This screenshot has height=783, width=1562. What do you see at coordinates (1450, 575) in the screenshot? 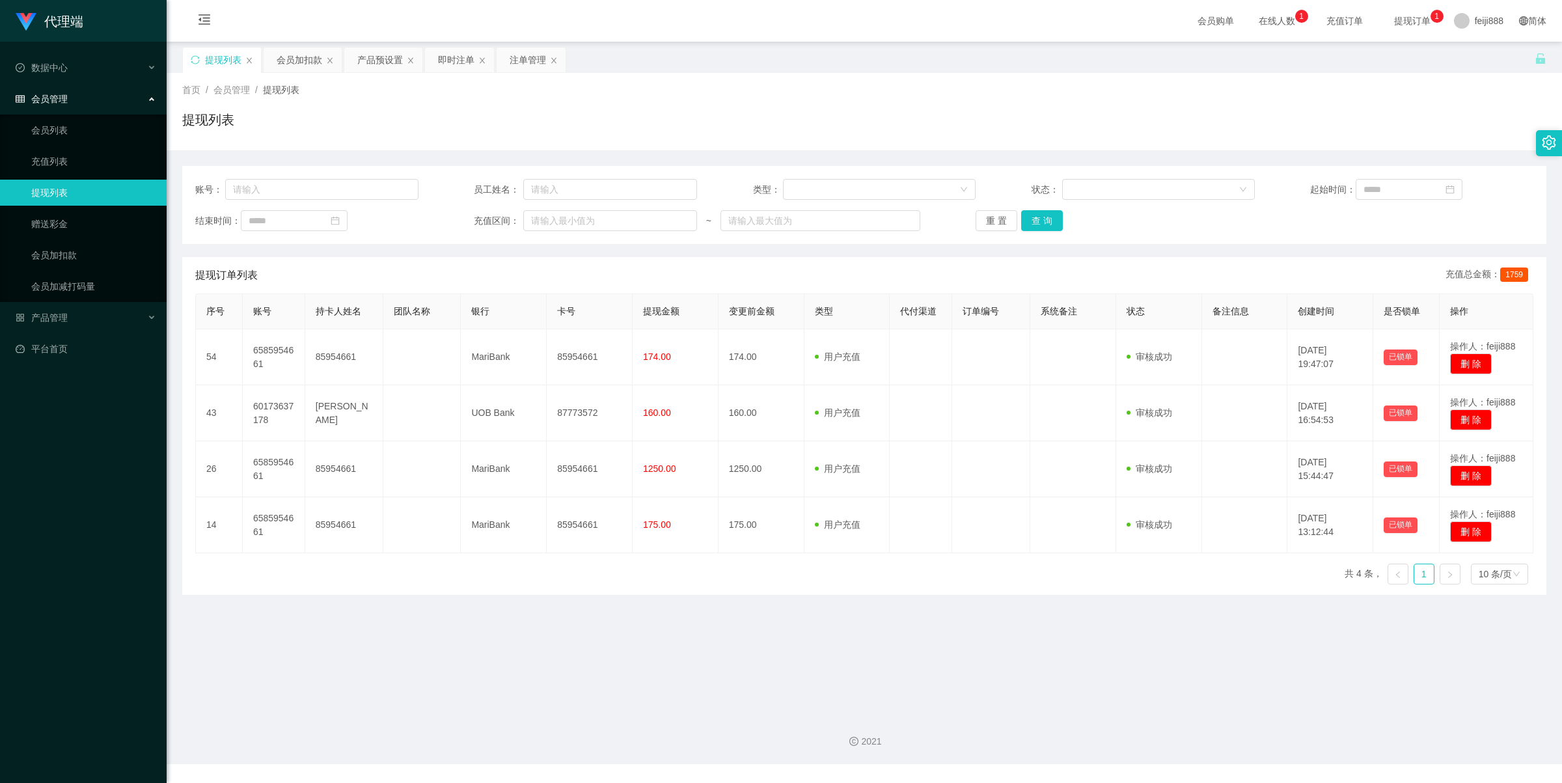
I see `i: 图标: right` at bounding box center [1450, 575].